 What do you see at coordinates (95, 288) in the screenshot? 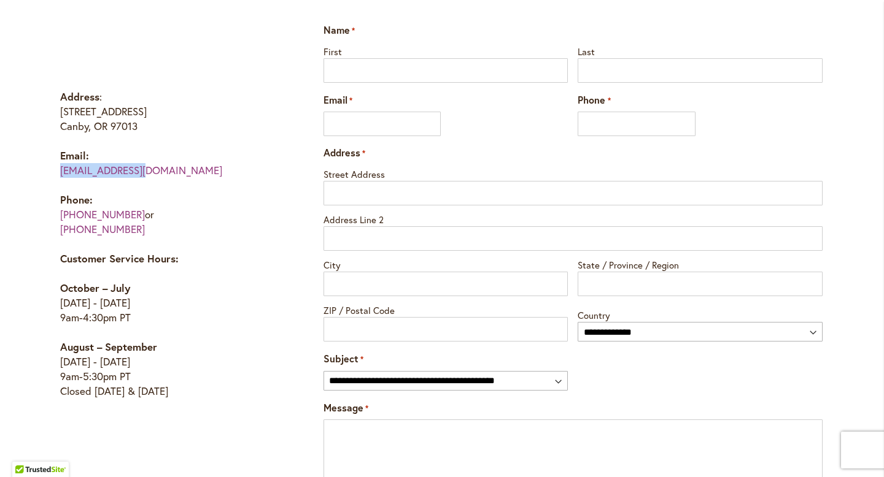
I see `strong: October – July` at bounding box center [95, 288].